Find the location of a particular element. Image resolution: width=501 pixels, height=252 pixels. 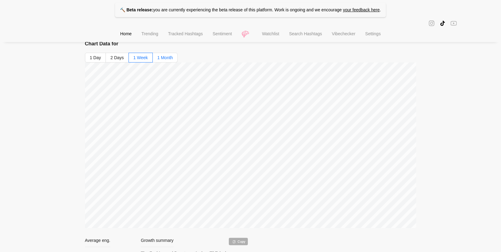

span: Tracked Hashtags is located at coordinates (185, 34).